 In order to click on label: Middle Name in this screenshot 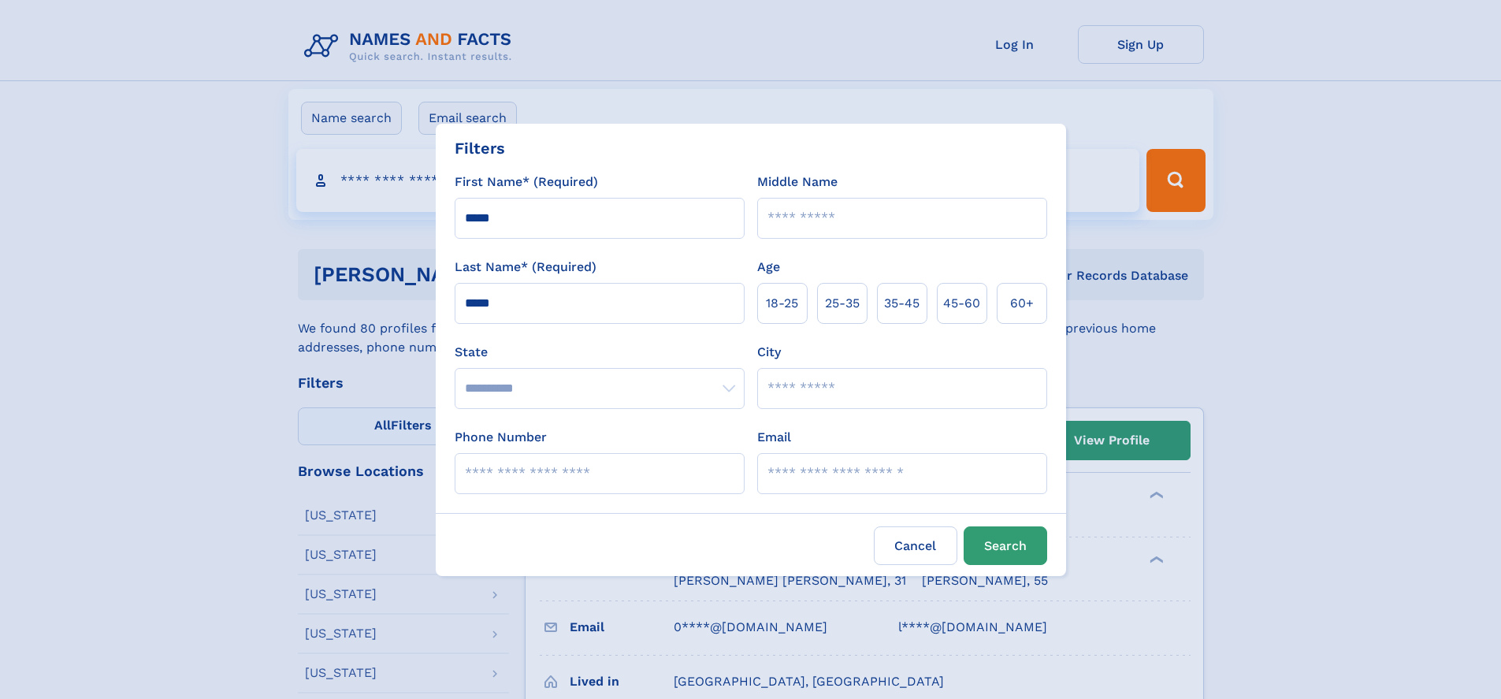, I will do `click(797, 182)`.